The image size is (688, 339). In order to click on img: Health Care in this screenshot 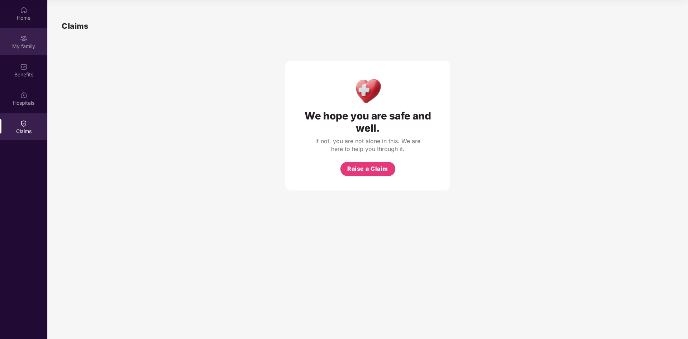, I will do `click(368, 90)`.